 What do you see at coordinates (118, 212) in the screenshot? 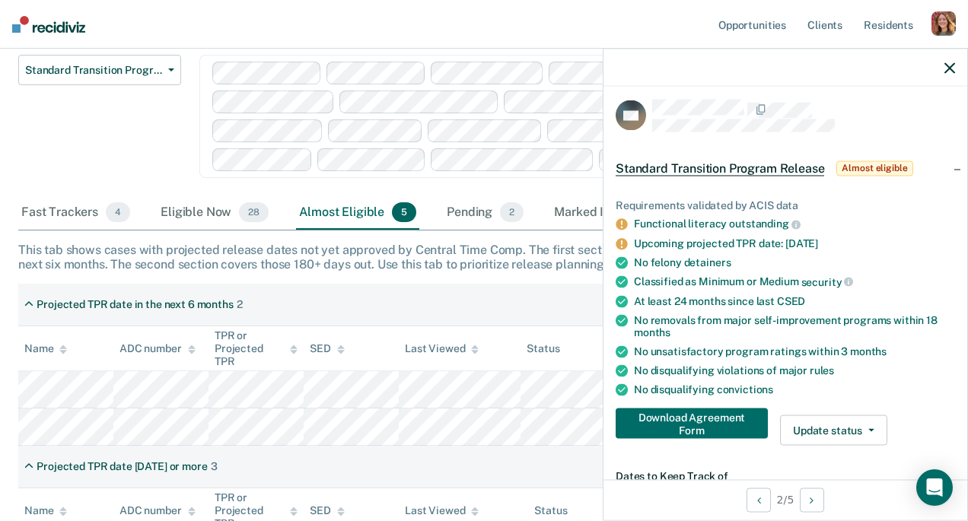
I see `span: 4` at bounding box center [118, 212].